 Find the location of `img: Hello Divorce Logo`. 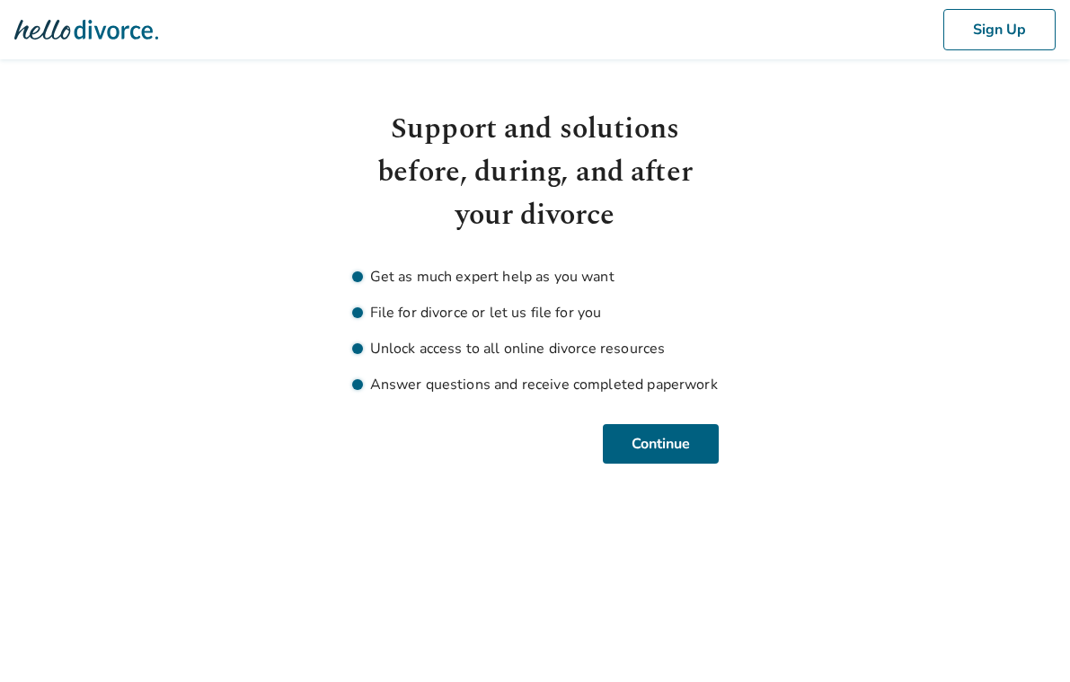

img: Hello Divorce Logo is located at coordinates (86, 30).